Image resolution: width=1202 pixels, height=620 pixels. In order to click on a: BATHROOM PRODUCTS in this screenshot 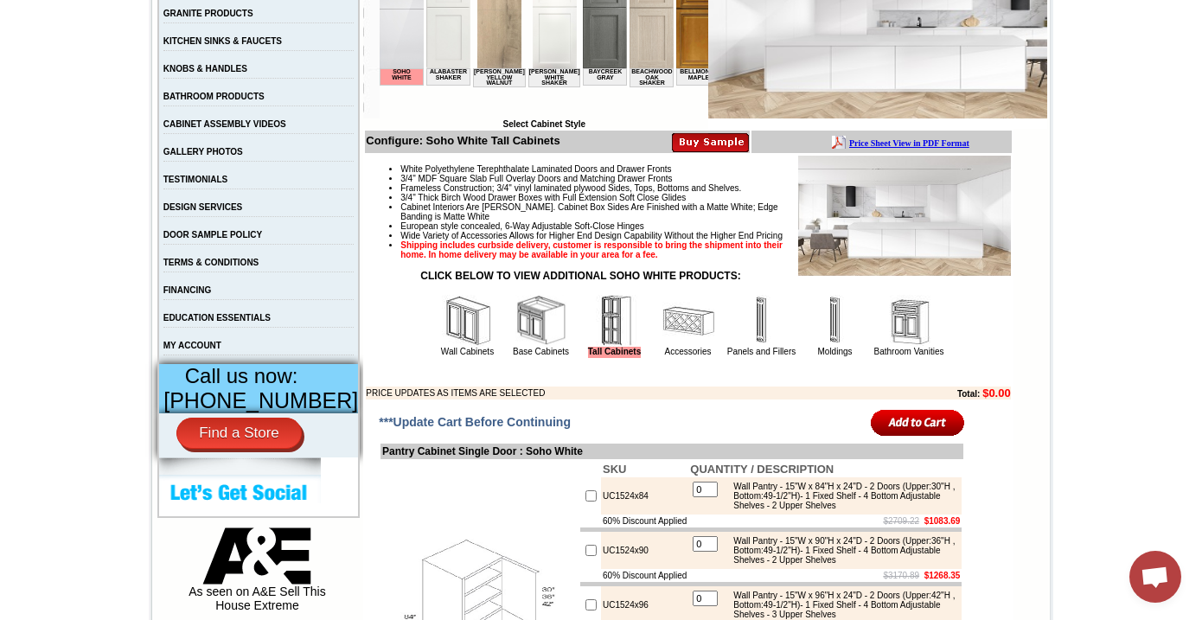, I will do `click(214, 96)`.